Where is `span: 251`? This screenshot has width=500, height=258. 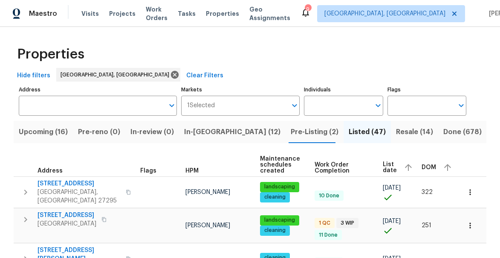 span: 251 is located at coordinates (427, 225).